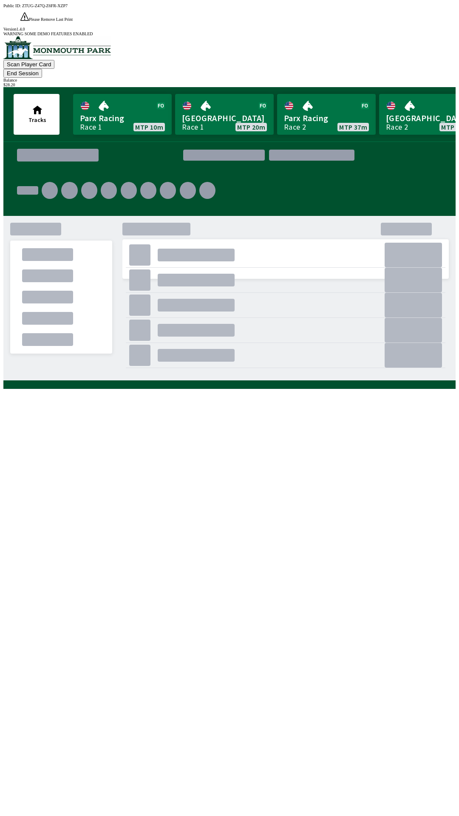 The height and width of the screenshot is (816, 459). What do you see at coordinates (353, 127) in the screenshot?
I see `span: MTP 37m` at bounding box center [353, 127].